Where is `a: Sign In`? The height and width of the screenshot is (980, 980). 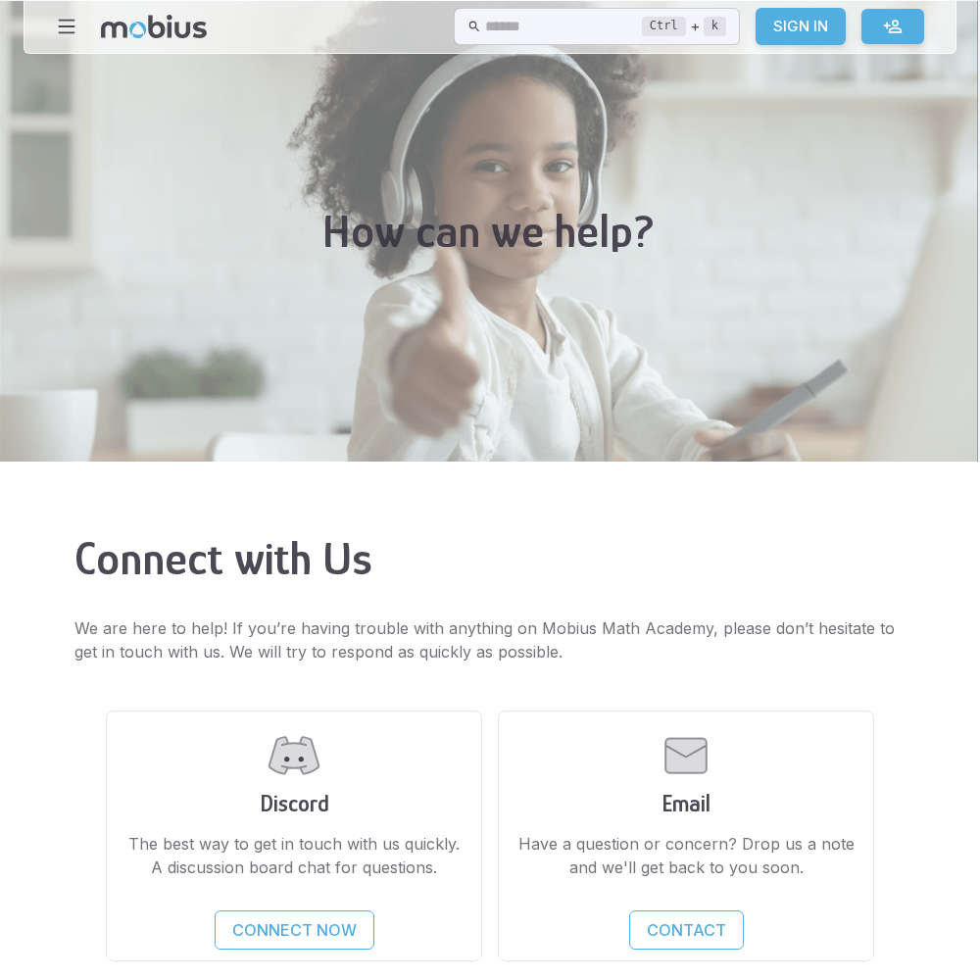 a: Sign In is located at coordinates (801, 26).